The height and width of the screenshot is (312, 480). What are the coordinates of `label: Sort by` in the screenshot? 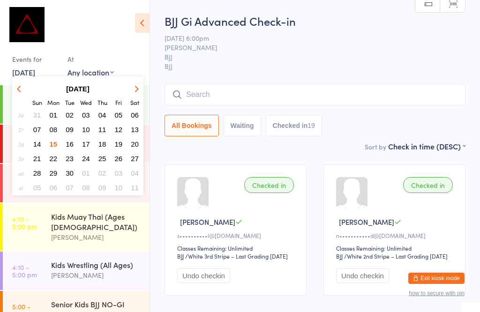 It's located at (375, 147).